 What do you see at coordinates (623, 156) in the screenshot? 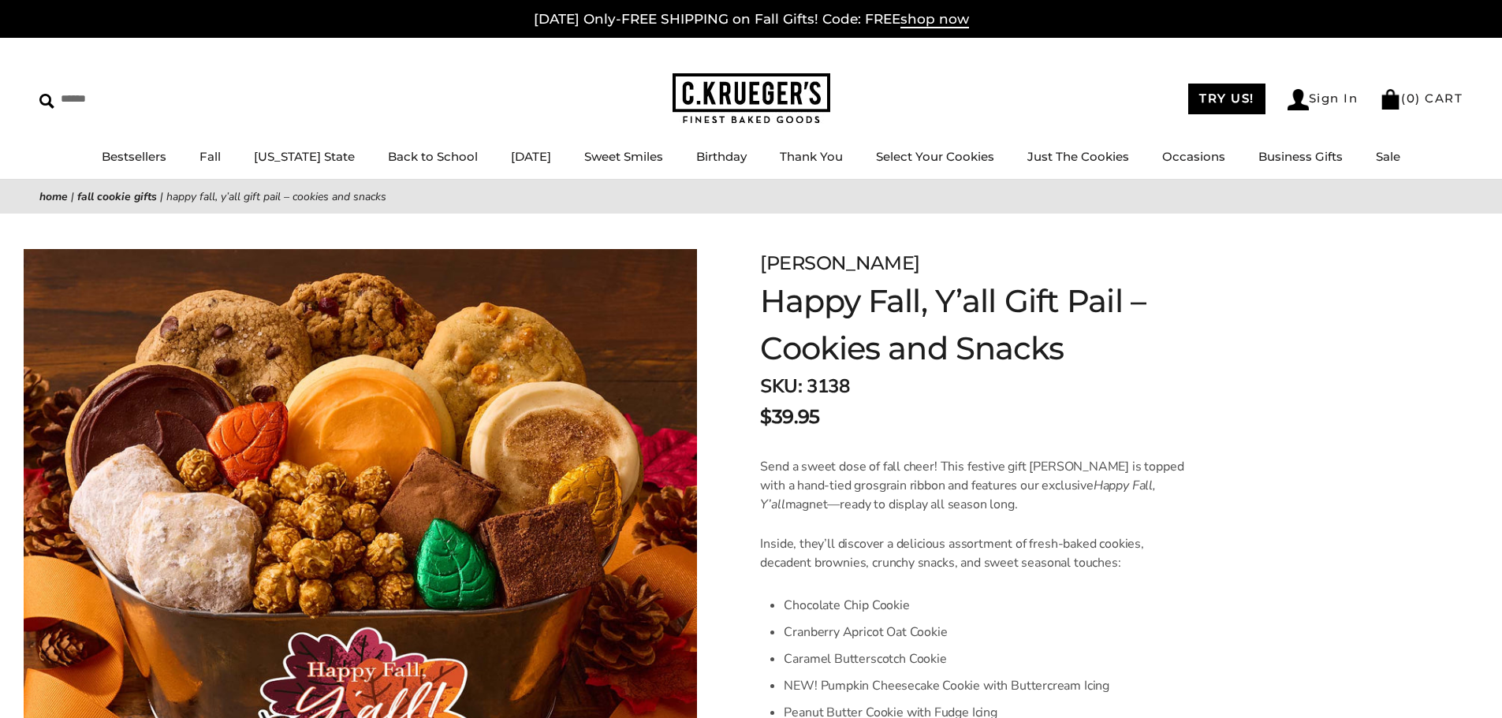
I see `a: Sweet Smiles` at bounding box center [623, 156].